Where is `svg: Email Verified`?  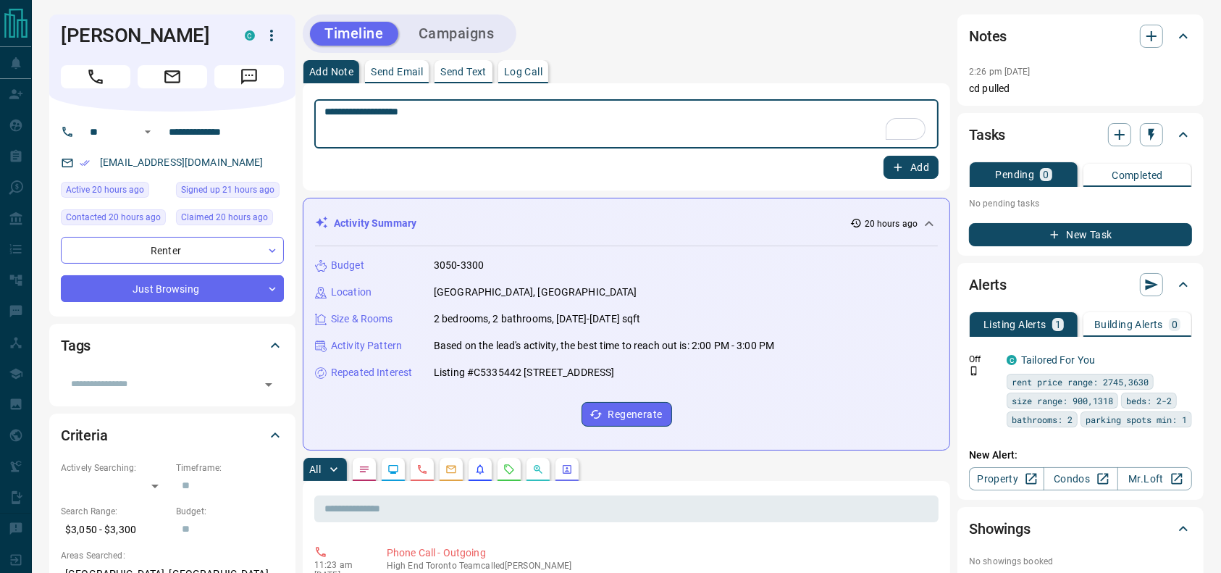
svg: Email Verified is located at coordinates (85, 163).